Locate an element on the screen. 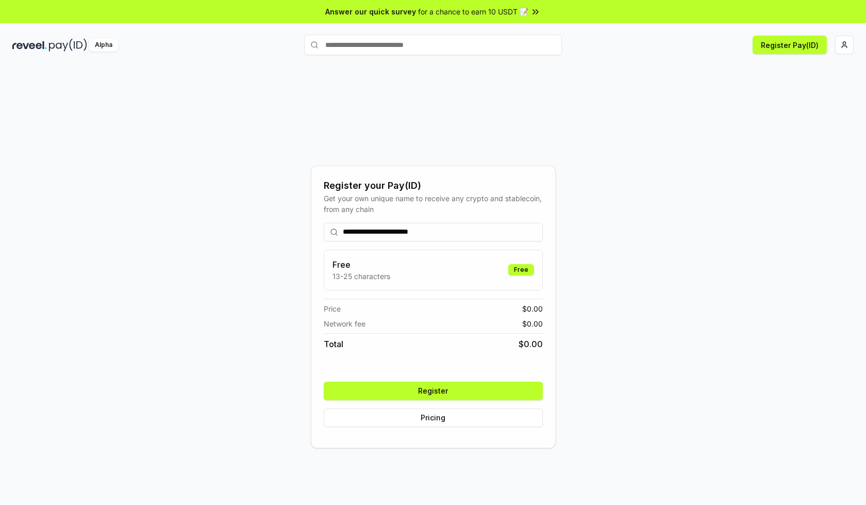 The image size is (866, 505). img: pay_id is located at coordinates (68, 45).